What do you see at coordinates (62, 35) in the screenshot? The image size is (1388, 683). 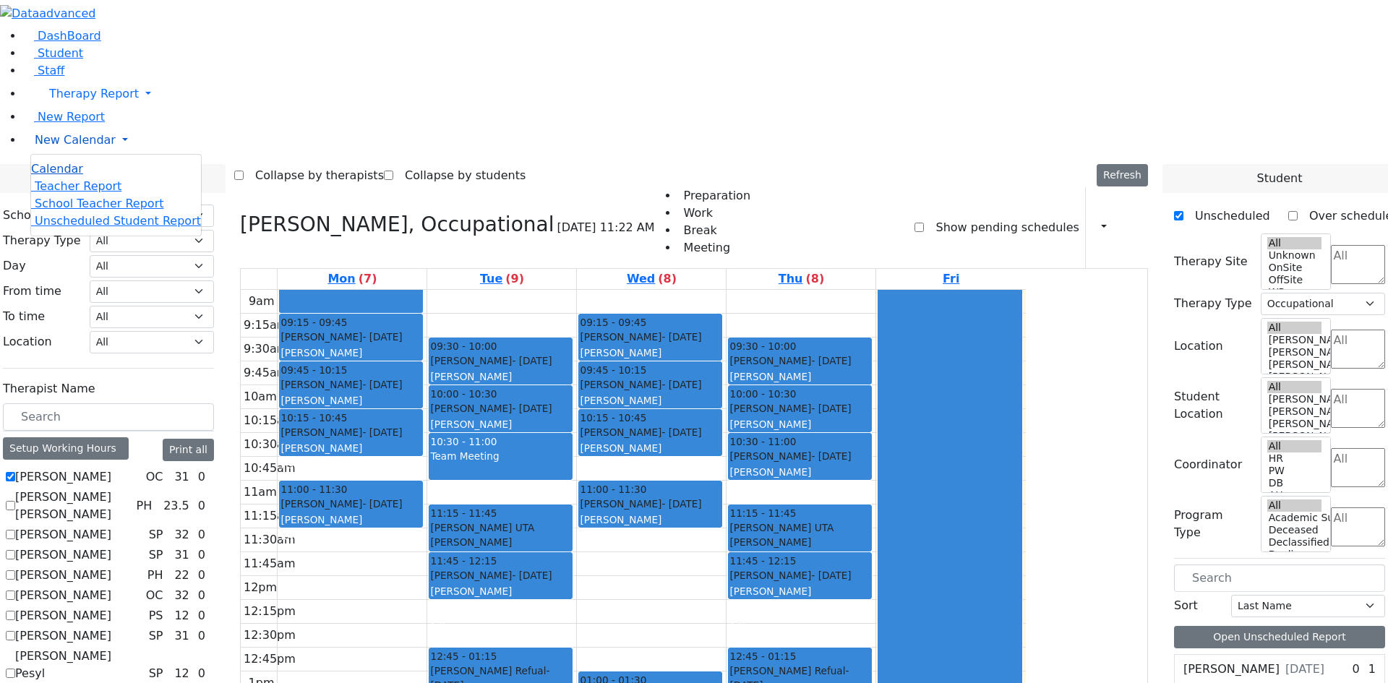 I see `a: DashBoard` at bounding box center [62, 35].